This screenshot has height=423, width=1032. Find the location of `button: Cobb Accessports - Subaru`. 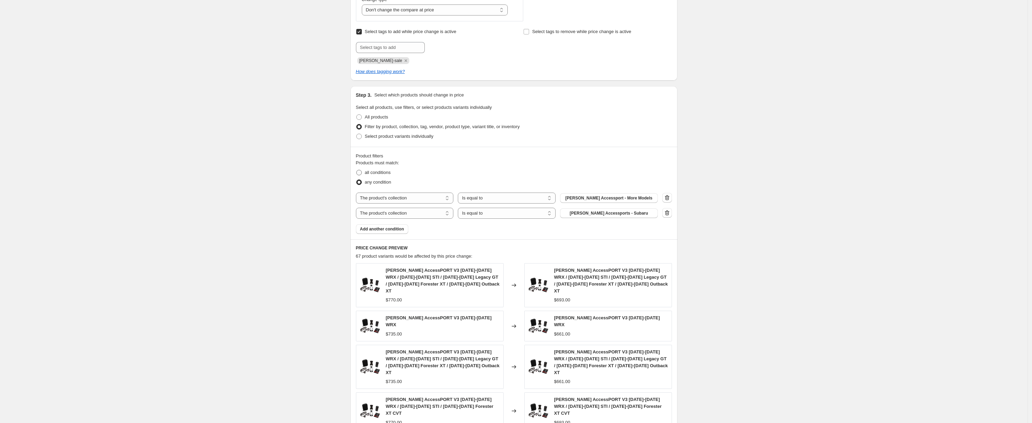

button: Cobb Accessports - Subaru is located at coordinates (609, 213).